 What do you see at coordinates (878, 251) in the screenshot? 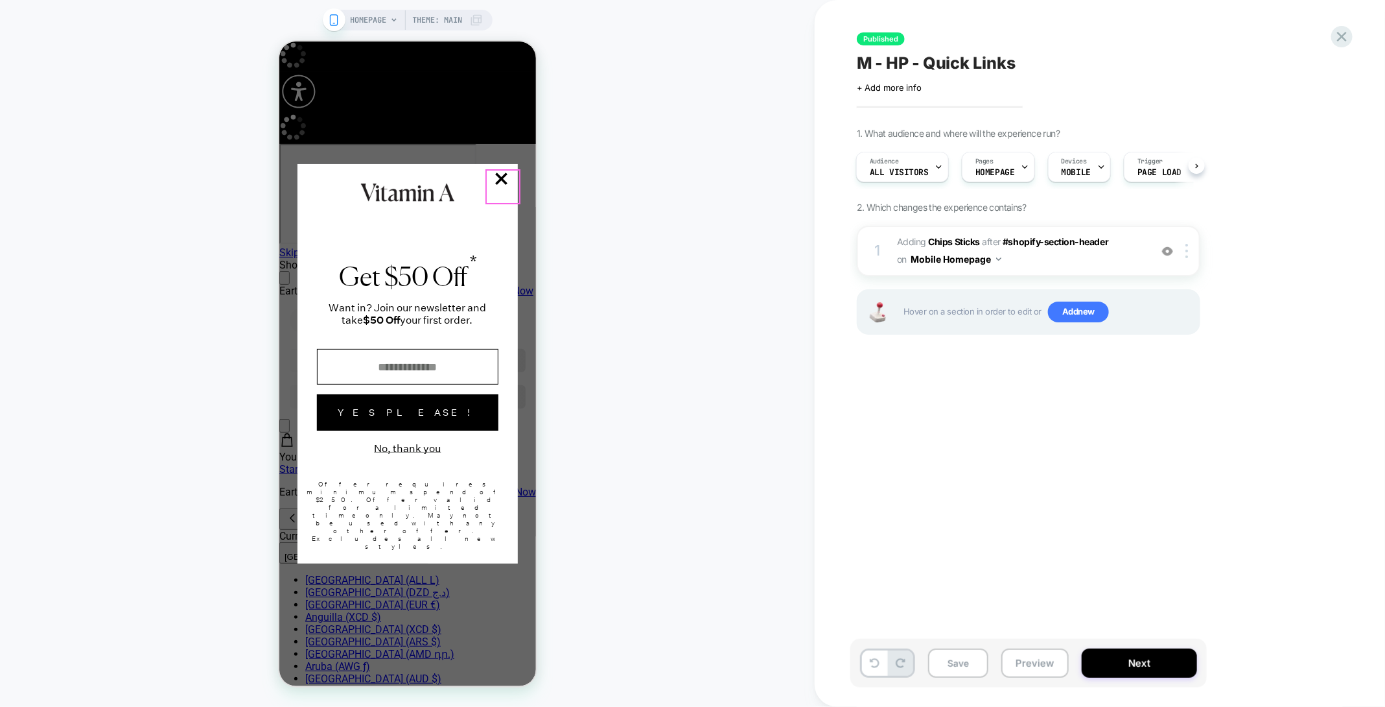
I see `div: 1` at bounding box center [878, 251].